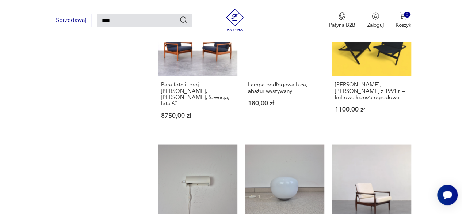 This screenshot has width=462, height=214. What do you see at coordinates (184, 20) in the screenshot?
I see `button: Szukaj` at bounding box center [184, 20].